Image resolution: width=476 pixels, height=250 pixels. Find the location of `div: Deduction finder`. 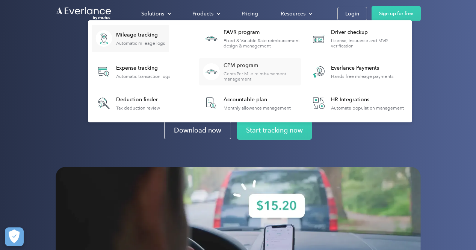

div: Deduction finder is located at coordinates (138, 100).